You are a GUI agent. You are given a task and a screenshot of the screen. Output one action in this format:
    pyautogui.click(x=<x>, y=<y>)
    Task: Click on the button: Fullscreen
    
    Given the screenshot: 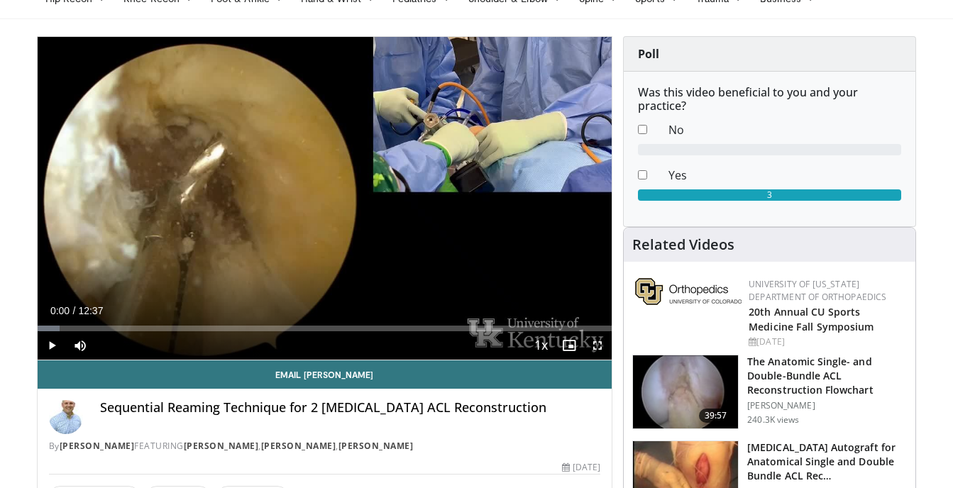 What is the action you would take?
    pyautogui.click(x=598, y=346)
    